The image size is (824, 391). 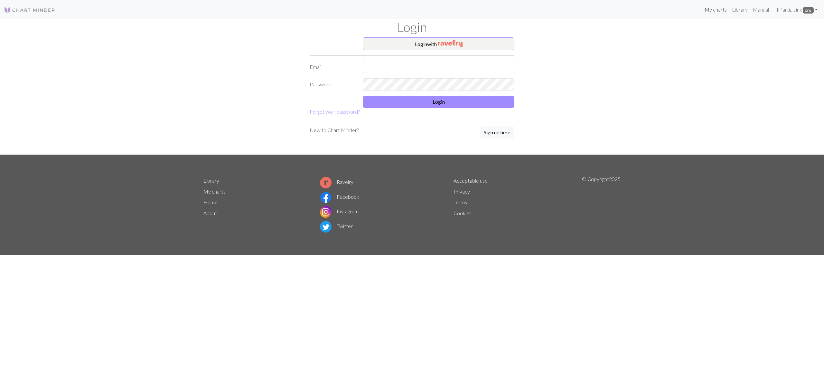 I want to click on a: Acceptable use, so click(x=470, y=180).